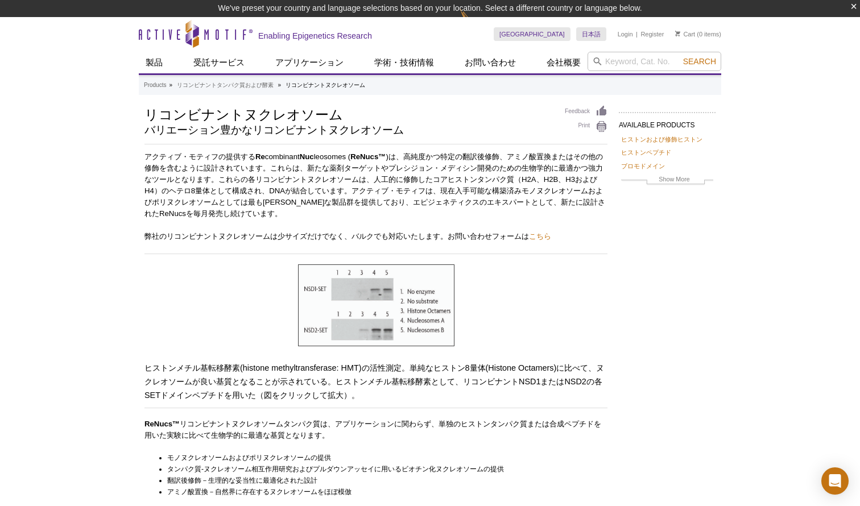  I want to click on div: Open Intercom Messenger, so click(835, 481).